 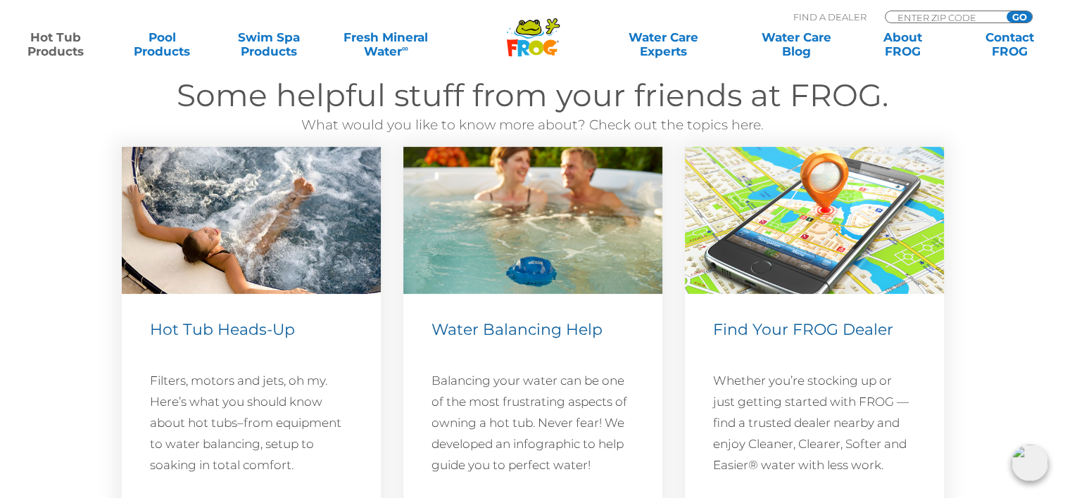 What do you see at coordinates (222, 329) in the screenshot?
I see `span: Hot Tub Heads-Up` at bounding box center [222, 329].